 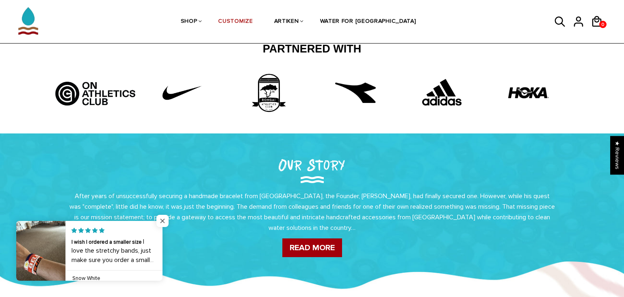 What do you see at coordinates (312, 49) in the screenshot?
I see `h2: Partnered With` at bounding box center [312, 49].